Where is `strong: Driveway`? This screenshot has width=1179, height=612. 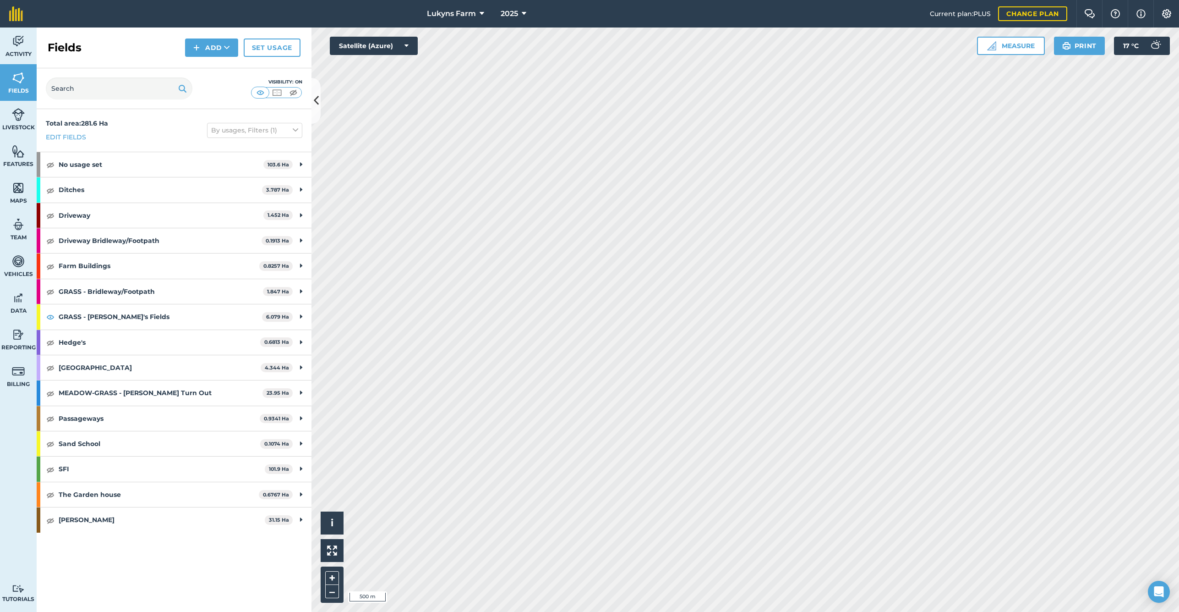
strong: Driveway is located at coordinates (161, 215).